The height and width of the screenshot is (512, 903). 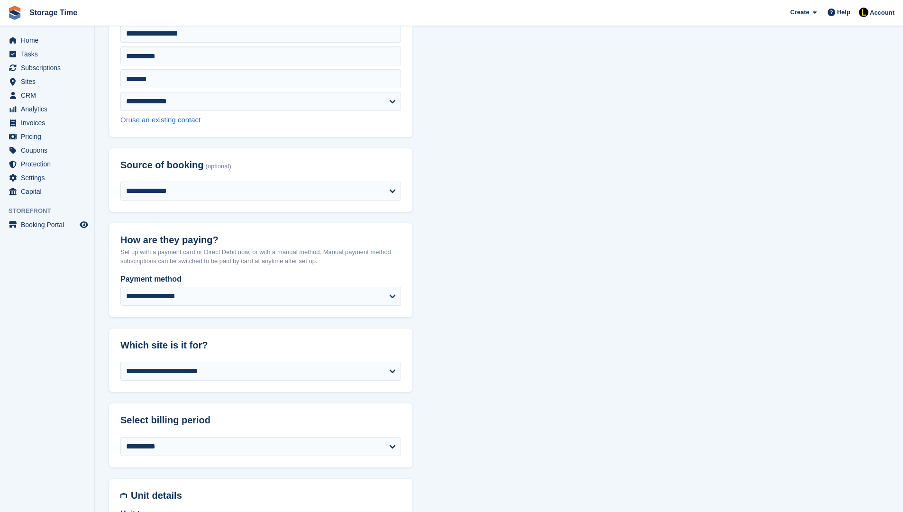 What do you see at coordinates (49, 191) in the screenshot?
I see `span: Capital` at bounding box center [49, 191].